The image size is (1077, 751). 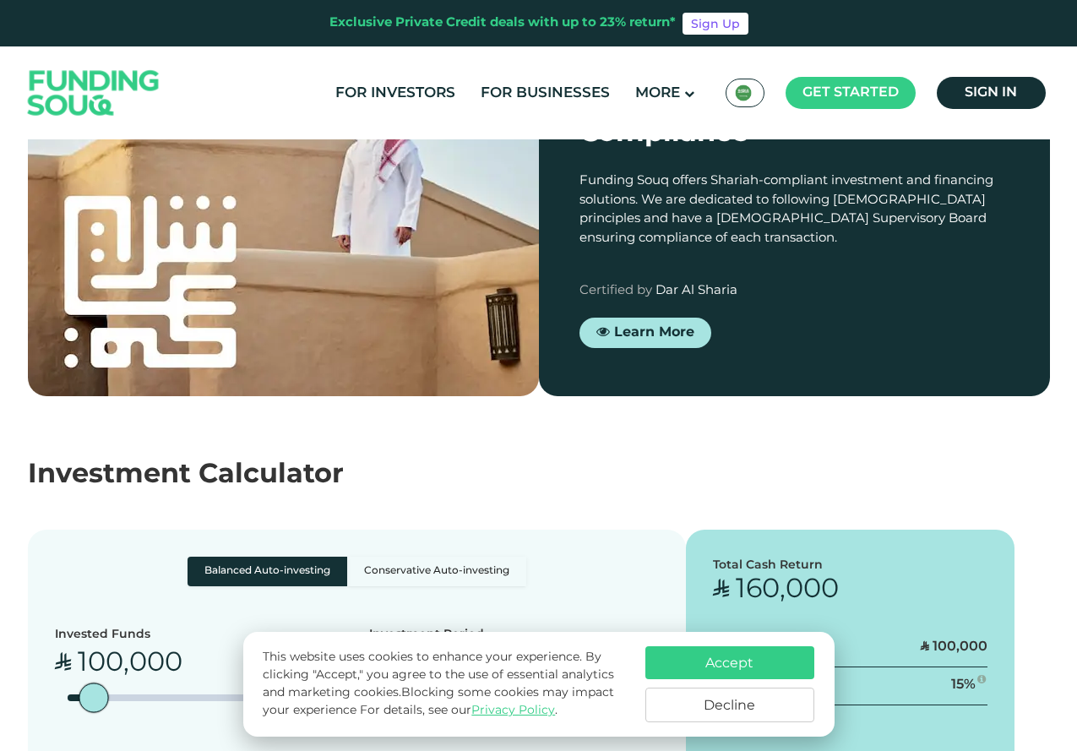 What do you see at coordinates (657, 93) in the screenshot?
I see `span: More` at bounding box center [657, 93].